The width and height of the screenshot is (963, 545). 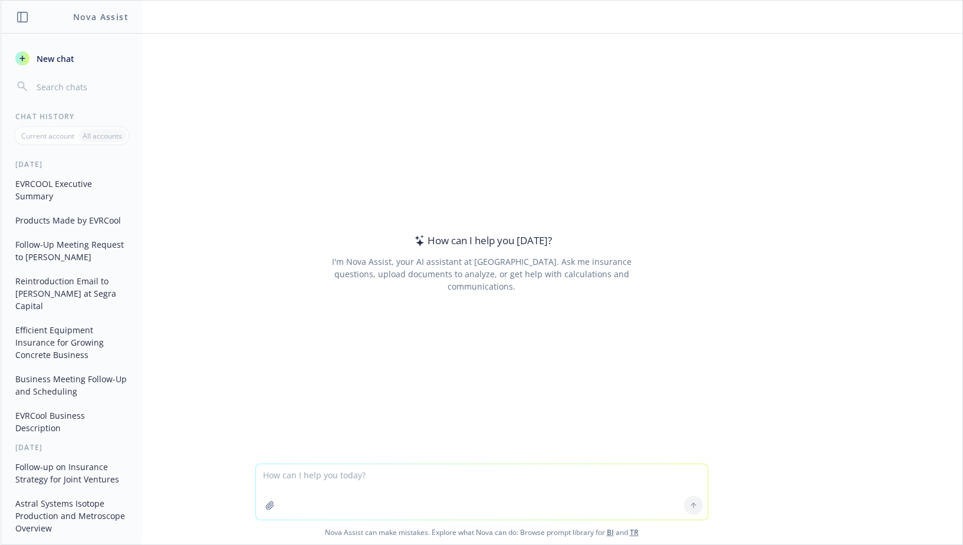 What do you see at coordinates (101, 17) in the screenshot?
I see `h1: Nova Assist` at bounding box center [101, 17].